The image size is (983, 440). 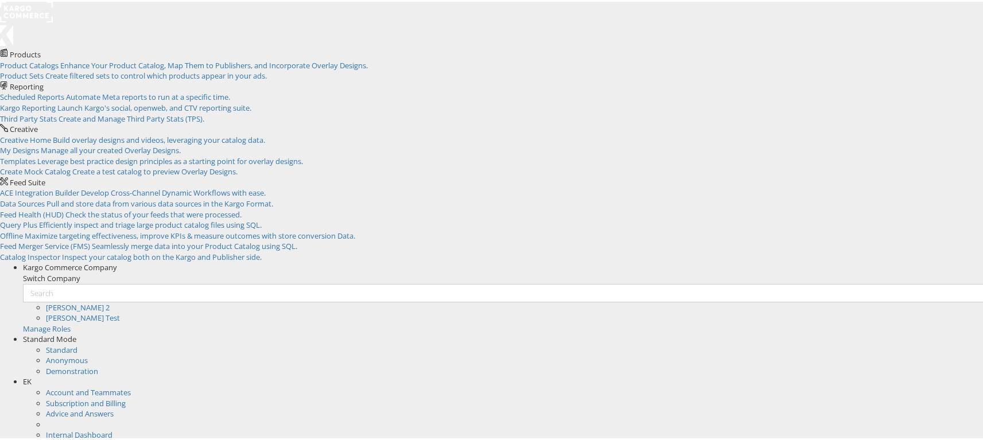 I want to click on span: Check the status of your feeds that were processed., so click(x=153, y=213).